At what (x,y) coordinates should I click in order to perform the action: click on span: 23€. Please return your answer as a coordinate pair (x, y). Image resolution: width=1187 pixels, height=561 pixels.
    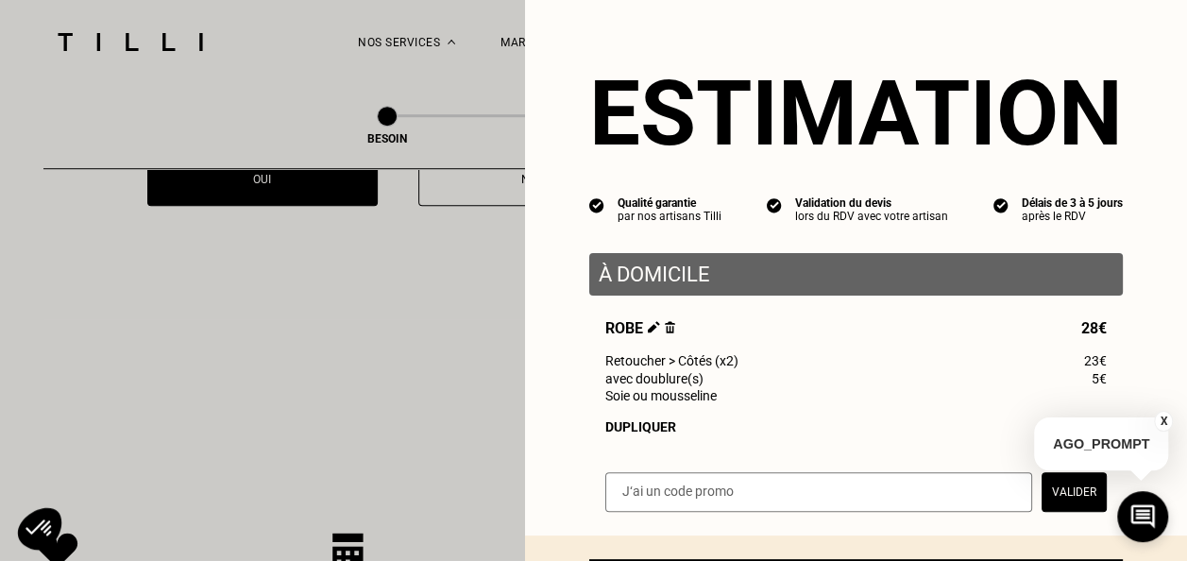
    Looking at the image, I should click on (1096, 361).